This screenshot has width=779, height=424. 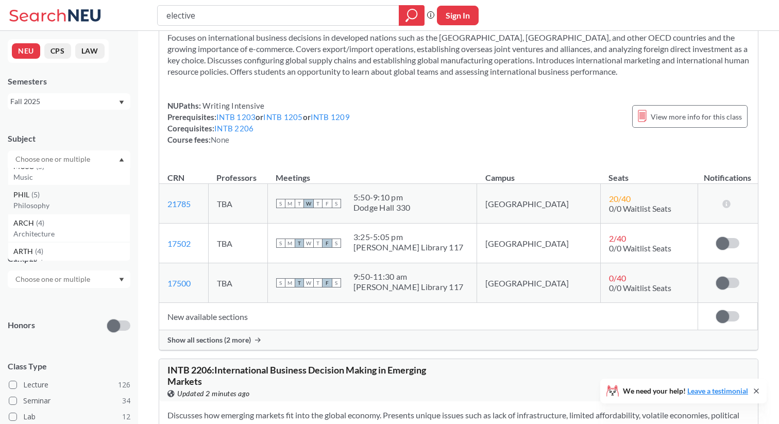 I want to click on button: CPS, so click(x=58, y=51).